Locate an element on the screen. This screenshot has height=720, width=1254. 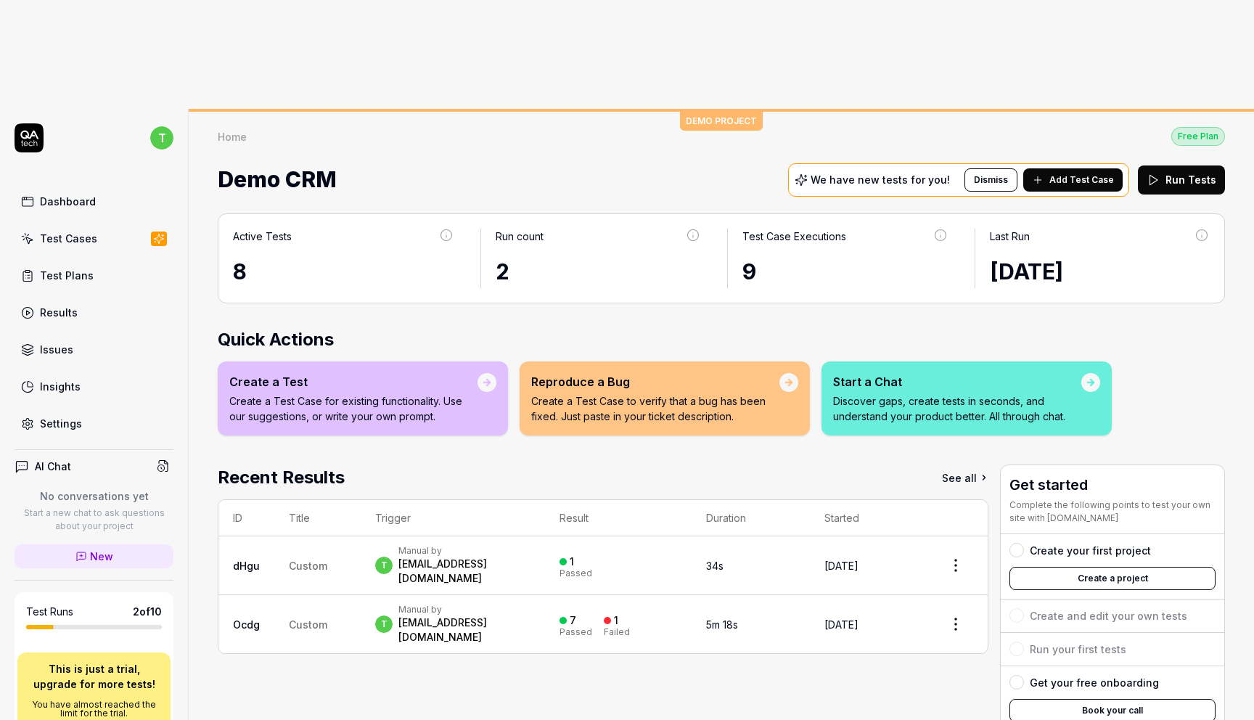
div: Run count is located at coordinates (519, 236).